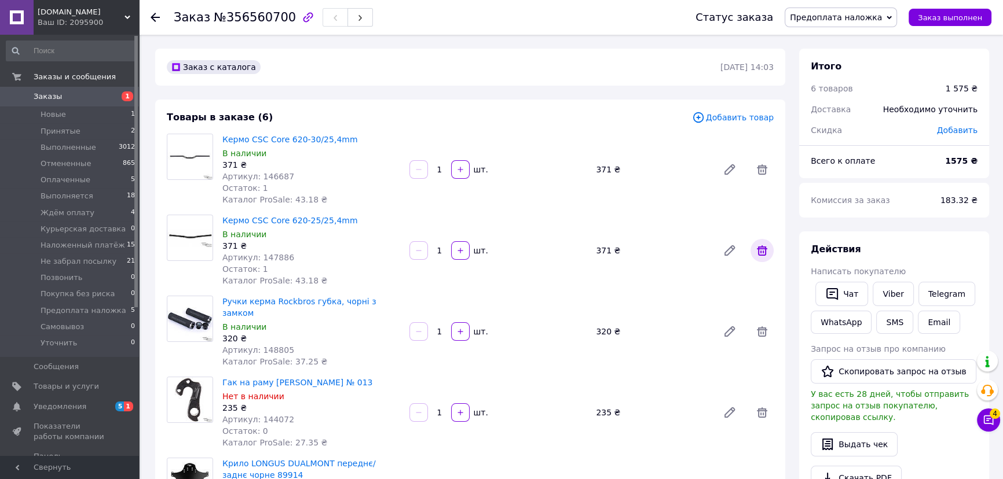  Describe the element at coordinates (131, 245) in the screenshot. I see `span: 15` at that location.